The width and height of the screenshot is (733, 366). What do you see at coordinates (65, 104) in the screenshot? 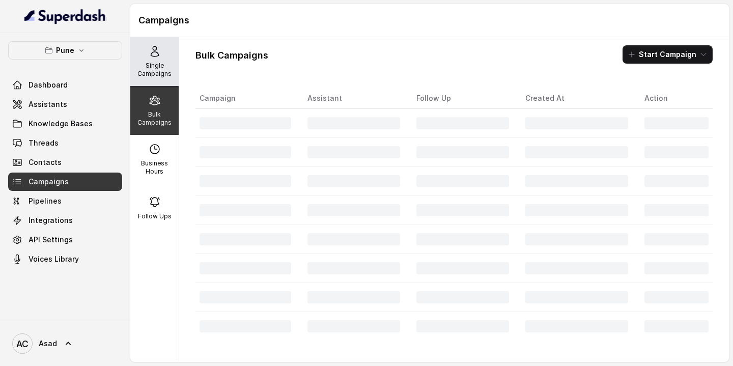
I see `a: Assistants` at bounding box center [65, 104].